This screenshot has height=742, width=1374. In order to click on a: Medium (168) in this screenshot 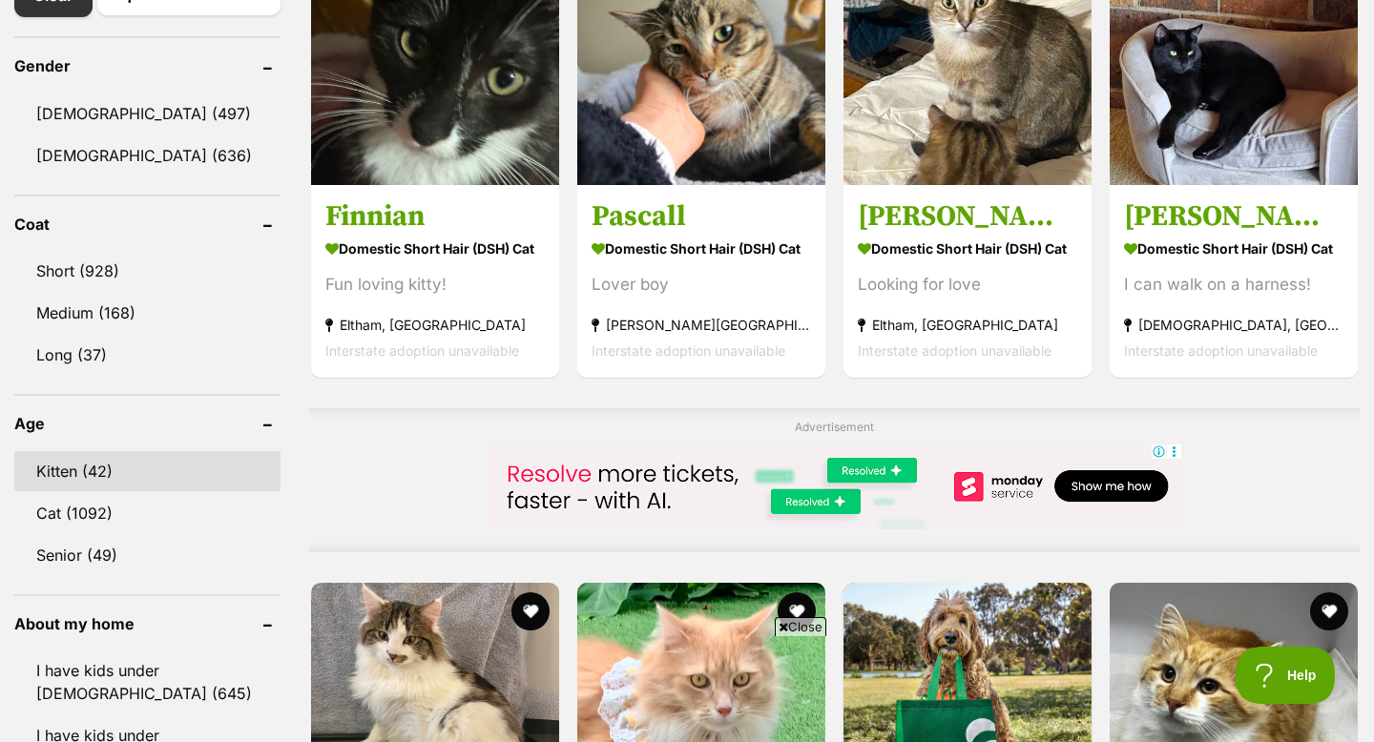, I will do `click(147, 313)`.